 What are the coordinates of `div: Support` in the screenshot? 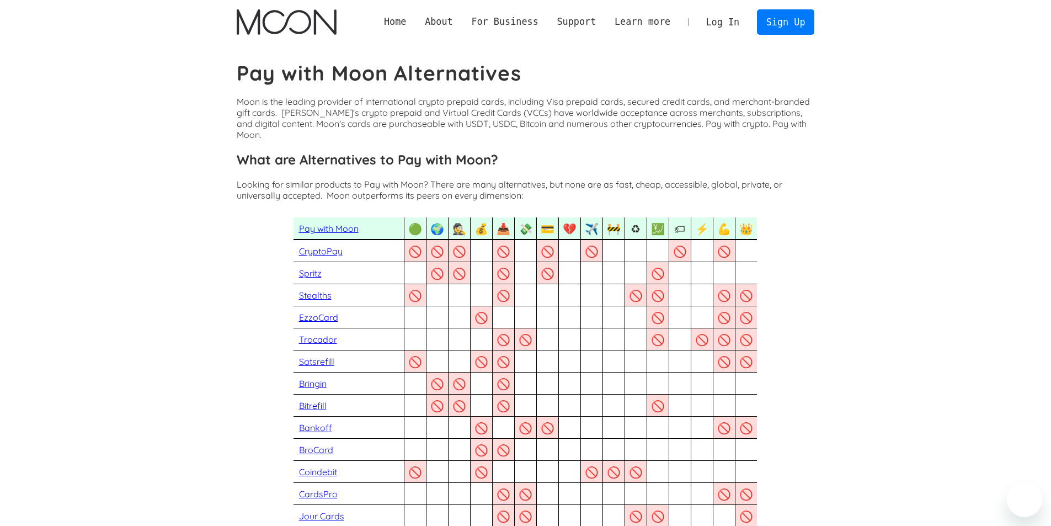 It's located at (576, 22).